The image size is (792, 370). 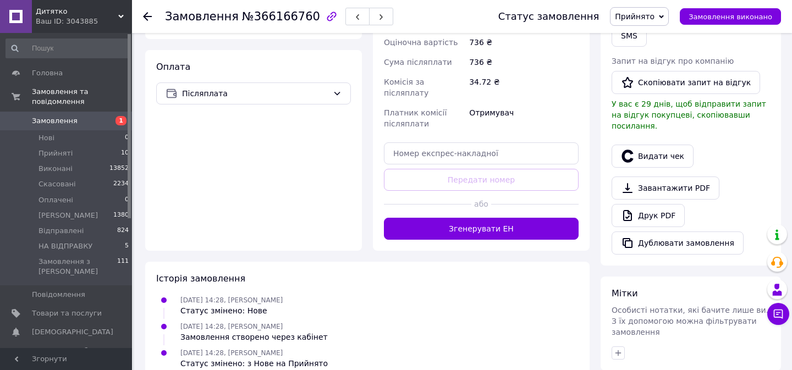 I want to click on span: Сума післяплати, so click(x=418, y=62).